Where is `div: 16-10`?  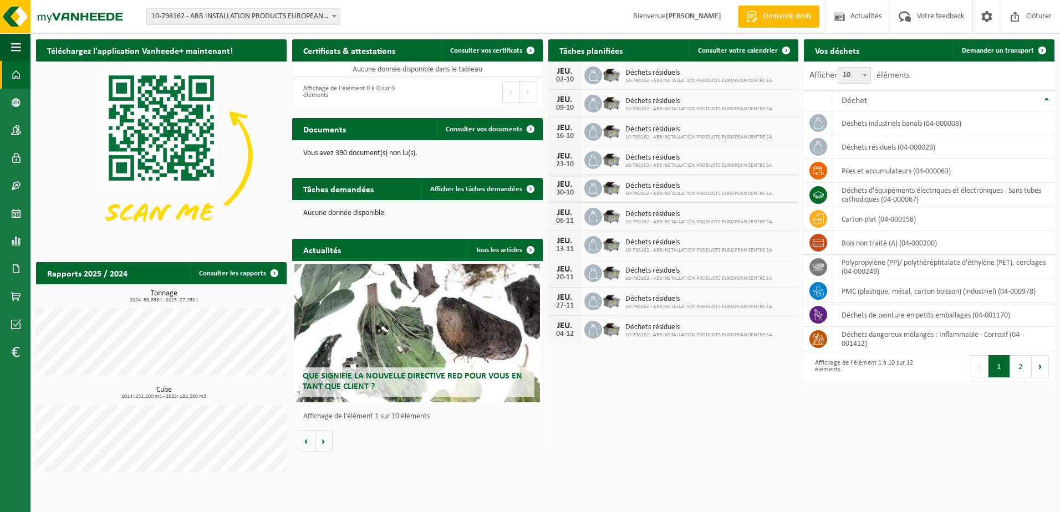 div: 16-10 is located at coordinates (565, 136).